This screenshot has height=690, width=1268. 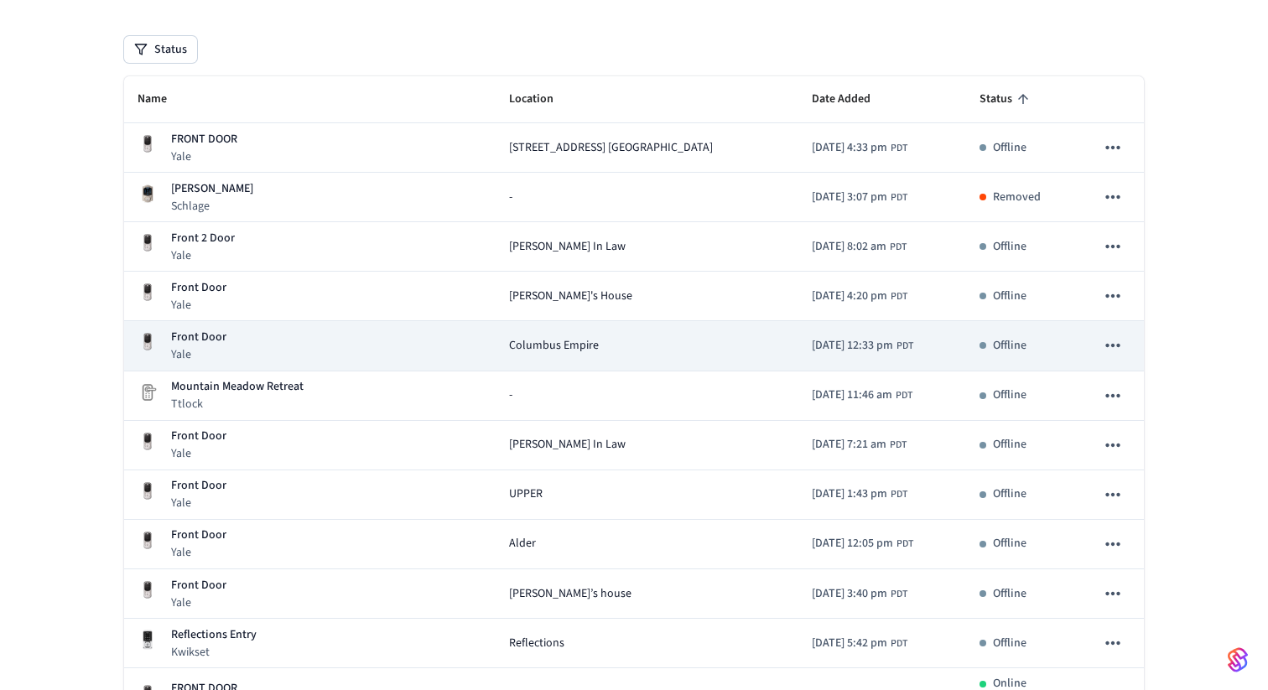 What do you see at coordinates (237, 387) in the screenshot?
I see `p: Mountain Meadow Retreat` at bounding box center [237, 387].